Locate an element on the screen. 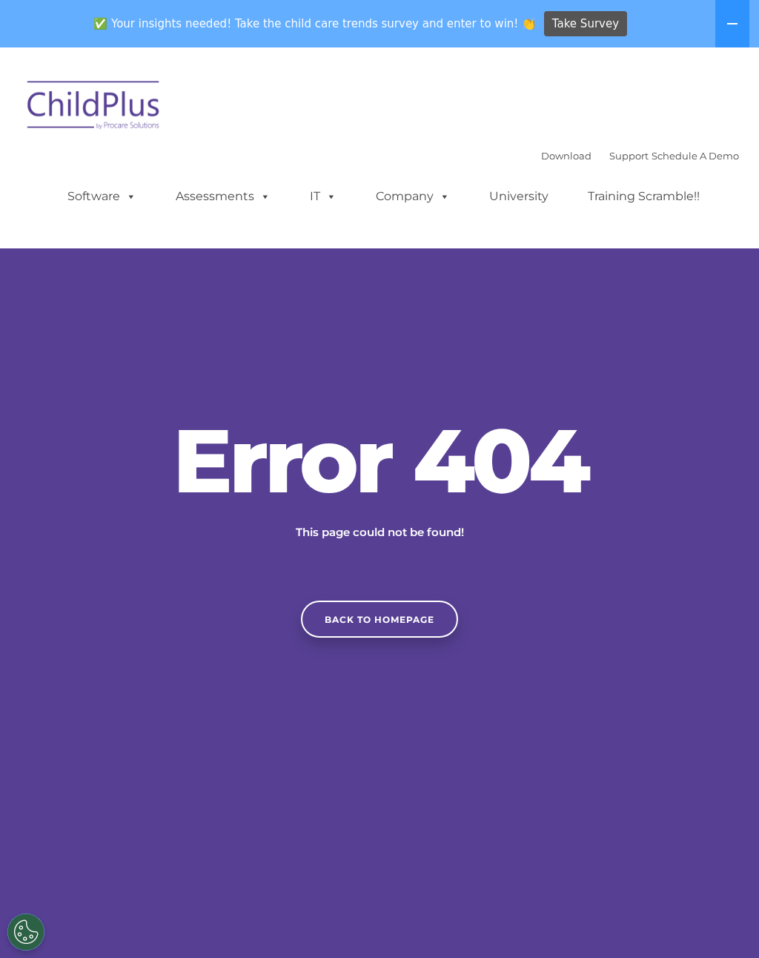 This screenshot has width=759, height=958. a: Assessments is located at coordinates (223, 197).